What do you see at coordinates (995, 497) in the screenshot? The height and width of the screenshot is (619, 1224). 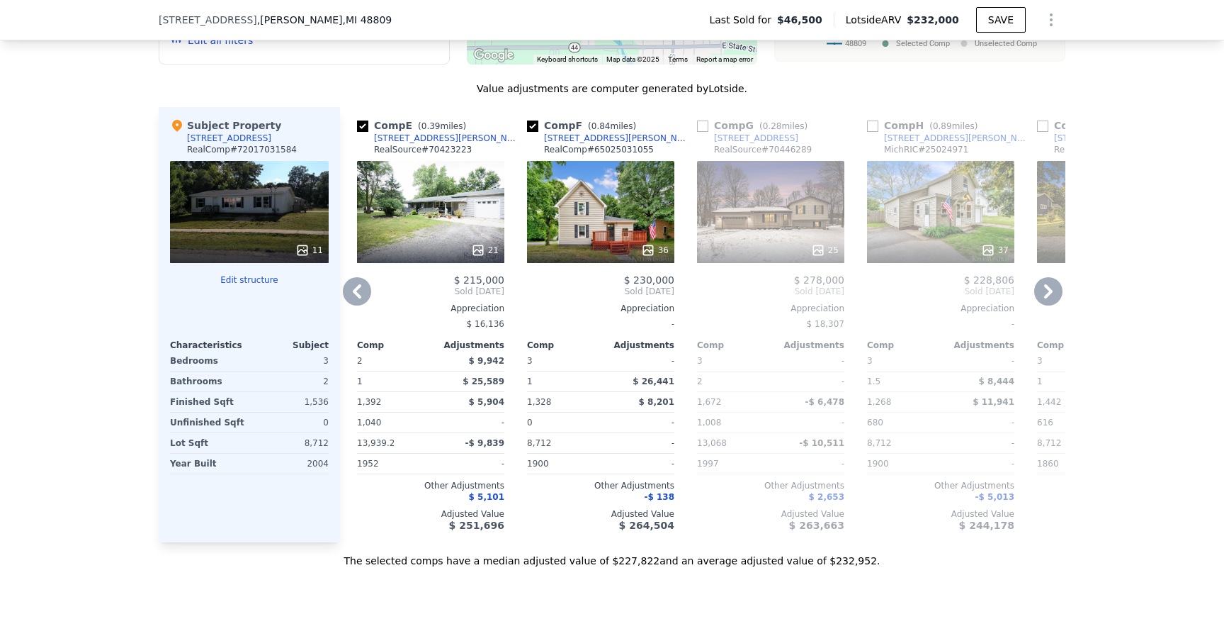 I see `span: -$ 5,013` at bounding box center [995, 497].